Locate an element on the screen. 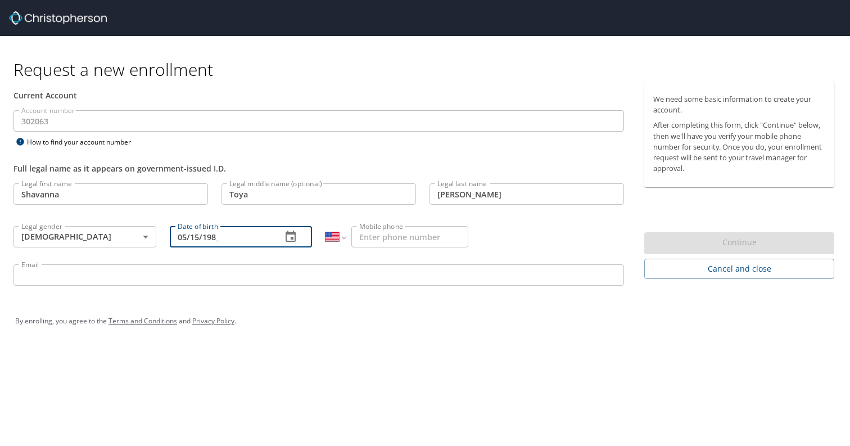 This screenshot has width=850, height=446. div: Full legal name as it appears on government-issued I.D. is located at coordinates (319, 168).